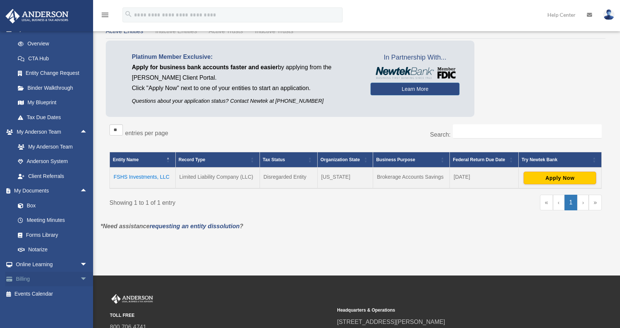  I want to click on a: Events Calendar, so click(52, 294).